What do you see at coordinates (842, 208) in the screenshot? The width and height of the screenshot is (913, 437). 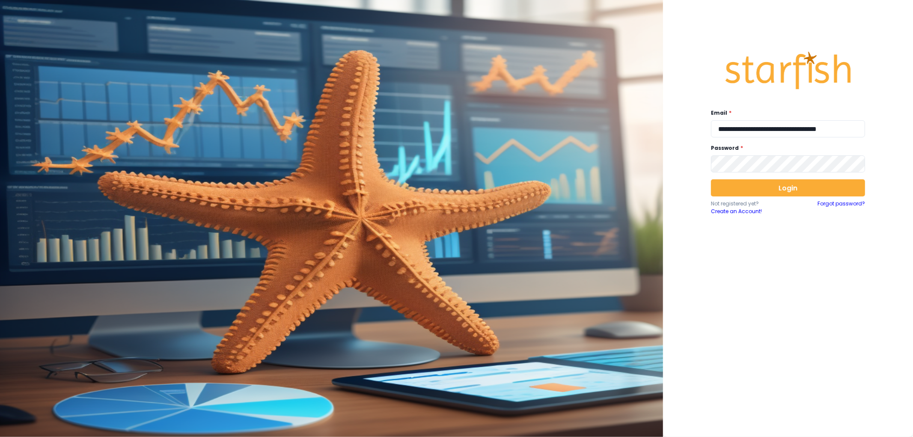 I see `a: Forgot password?` at bounding box center [842, 208].